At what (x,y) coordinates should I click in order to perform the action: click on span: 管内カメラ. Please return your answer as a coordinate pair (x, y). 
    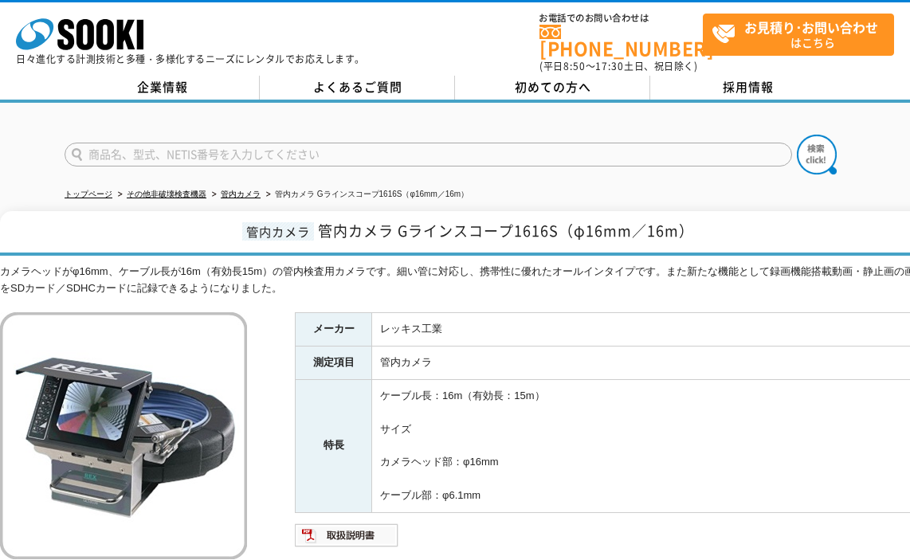
    Looking at the image, I should click on (278, 231).